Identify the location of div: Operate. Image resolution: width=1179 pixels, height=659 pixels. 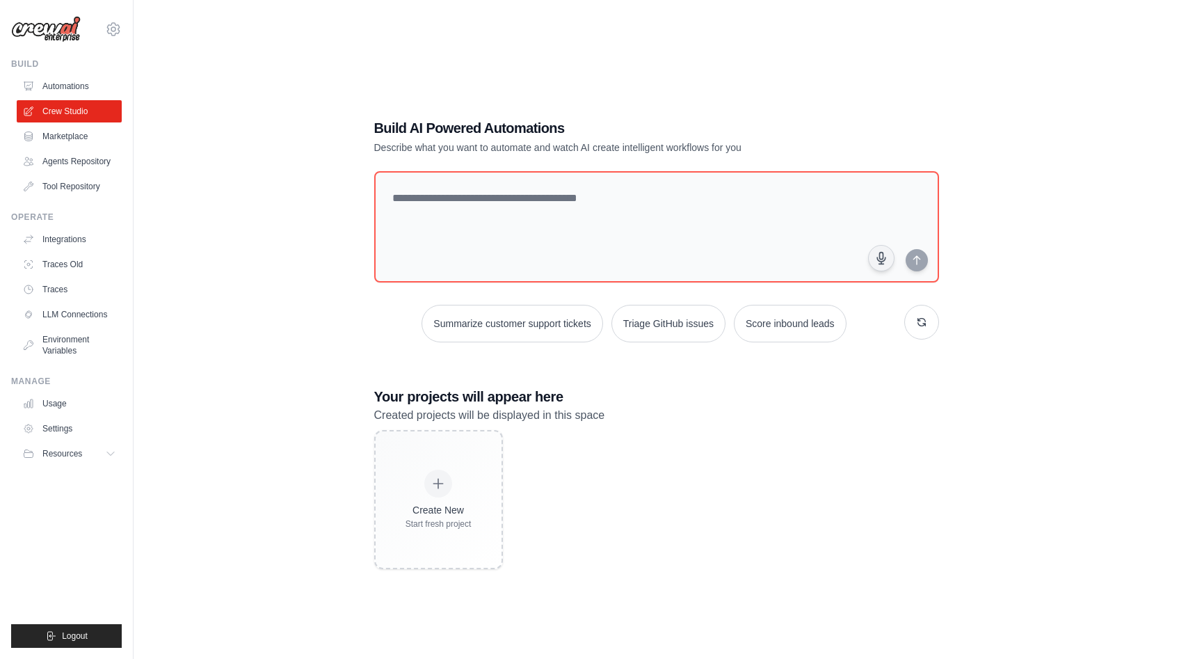
(66, 217).